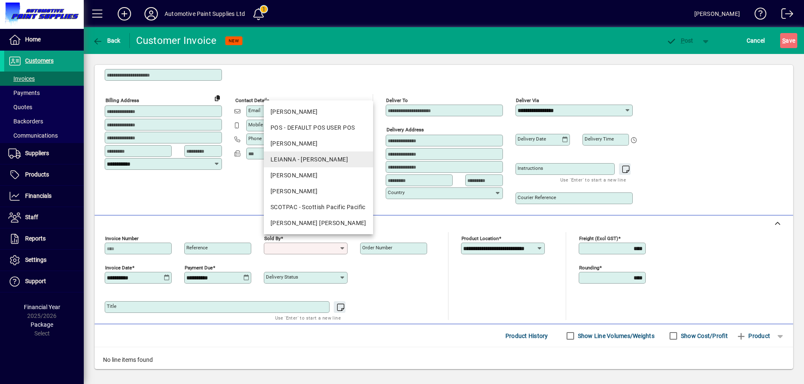 The height and width of the screenshot is (384, 804). I want to click on mat-label: Deliver via, so click(527, 101).